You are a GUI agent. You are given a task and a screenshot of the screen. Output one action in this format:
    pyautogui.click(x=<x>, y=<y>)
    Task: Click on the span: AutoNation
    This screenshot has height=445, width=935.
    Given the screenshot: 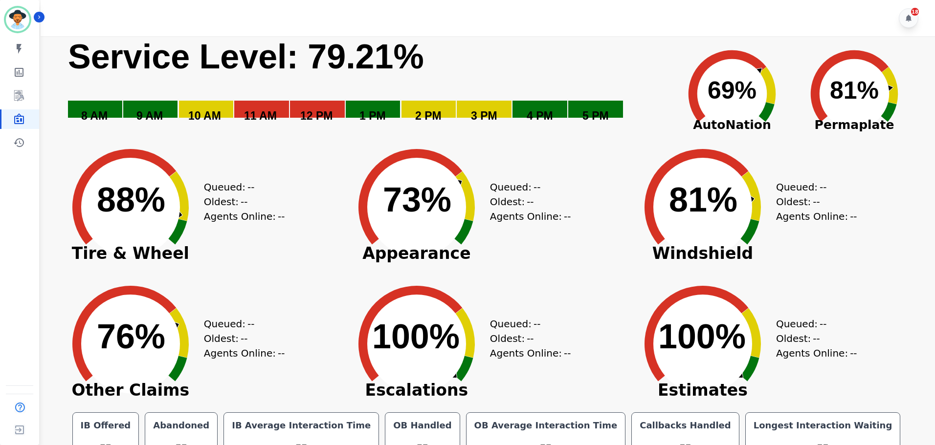 What is the action you would take?
    pyautogui.click(x=732, y=125)
    